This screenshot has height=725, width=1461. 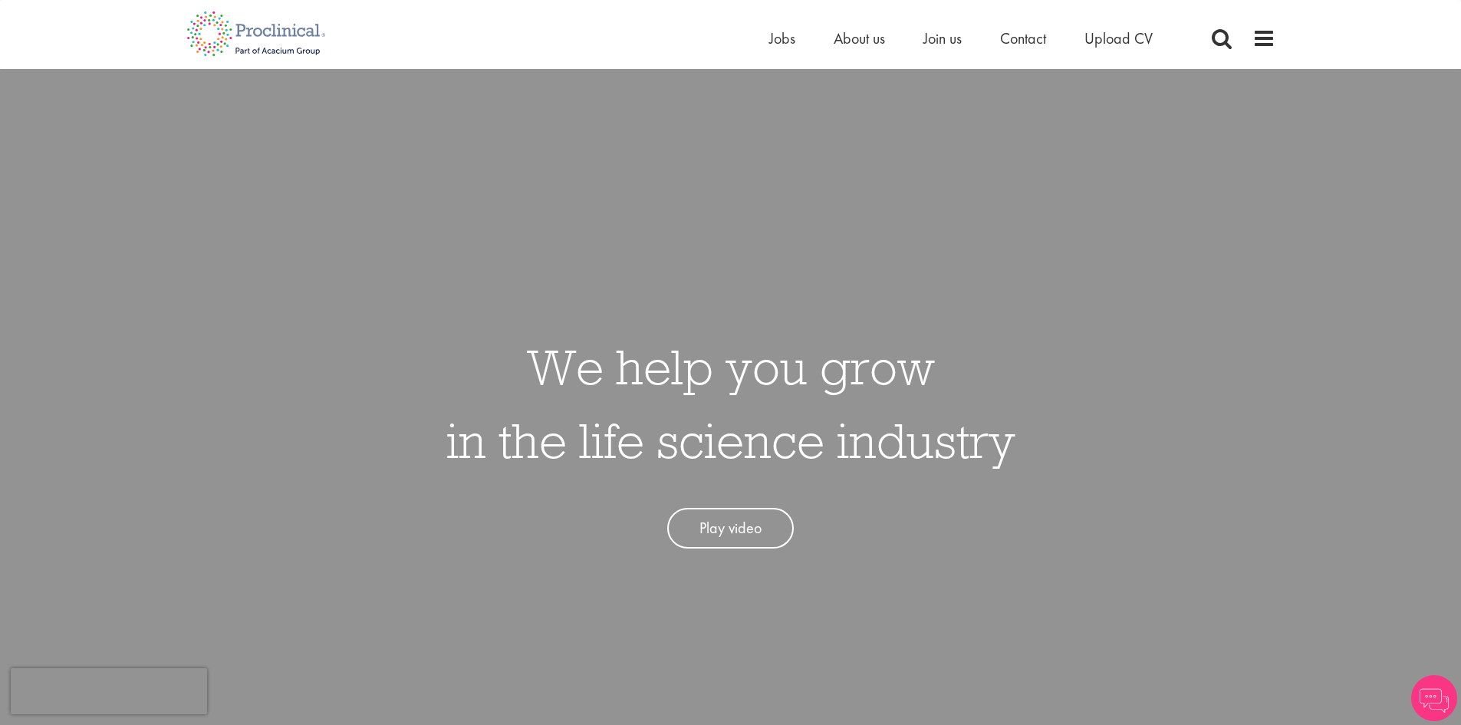 What do you see at coordinates (1434, 698) in the screenshot?
I see `img: Chatbot` at bounding box center [1434, 698].